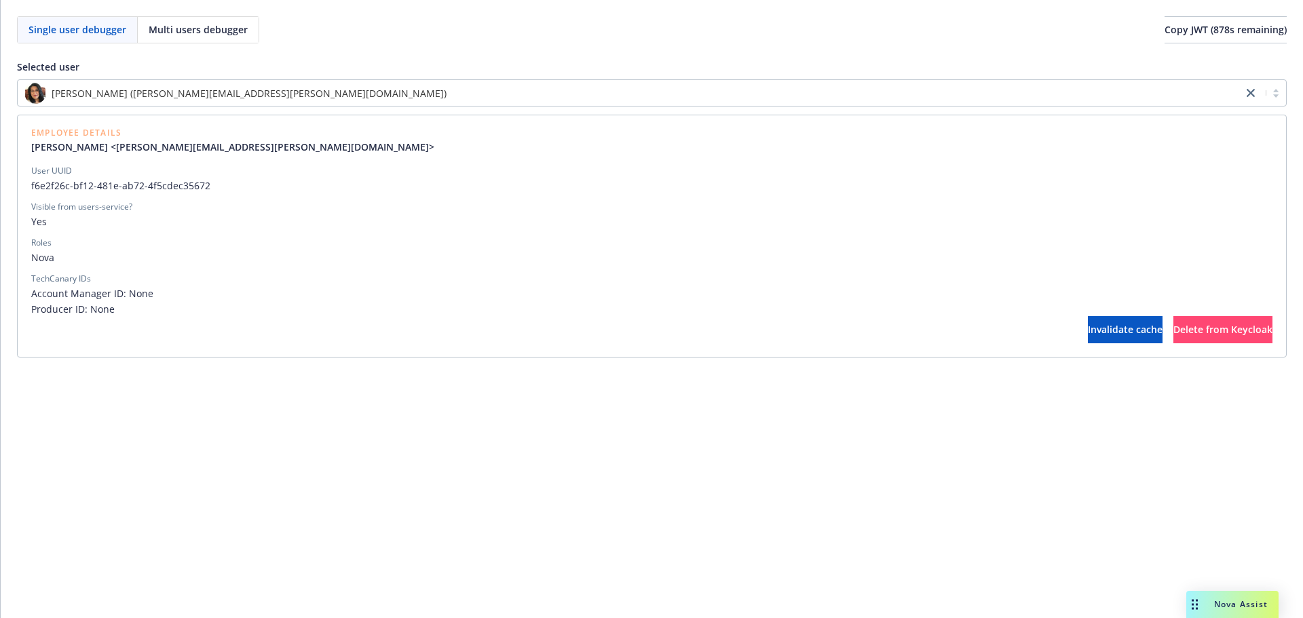 Image resolution: width=1303 pixels, height=618 pixels. What do you see at coordinates (35, 93) in the screenshot?
I see `img: photo` at bounding box center [35, 93].